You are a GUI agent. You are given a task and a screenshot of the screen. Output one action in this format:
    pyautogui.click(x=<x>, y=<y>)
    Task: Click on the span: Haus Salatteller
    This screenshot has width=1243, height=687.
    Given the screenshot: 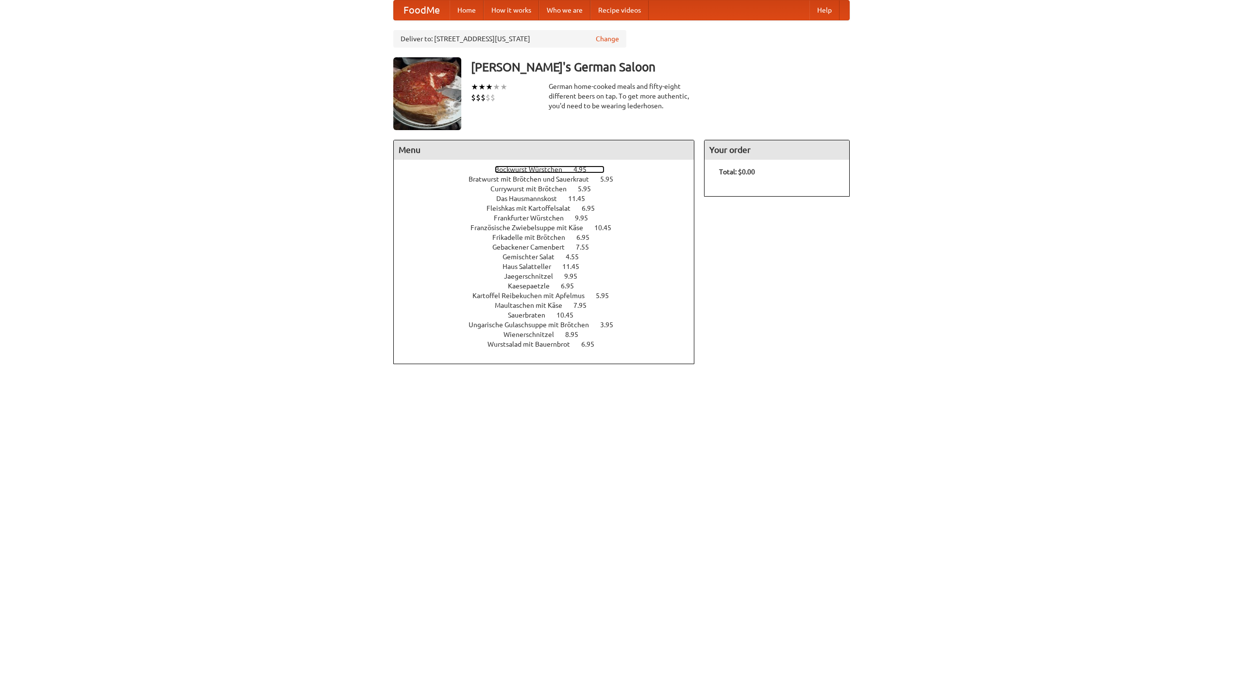 What is the action you would take?
    pyautogui.click(x=532, y=267)
    